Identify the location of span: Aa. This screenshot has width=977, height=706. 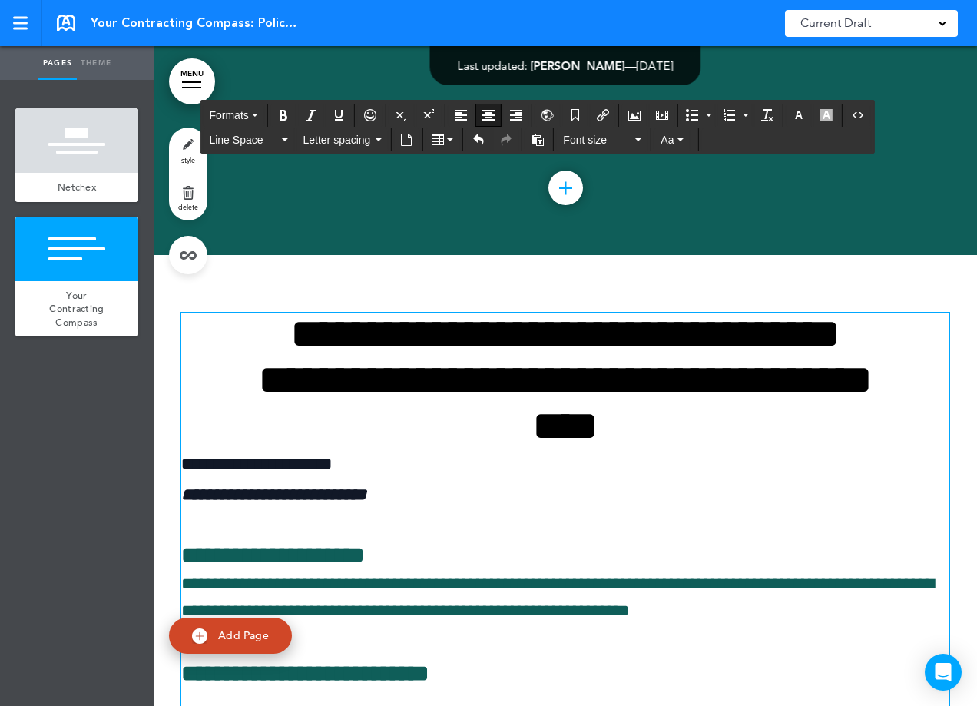
(667, 140).